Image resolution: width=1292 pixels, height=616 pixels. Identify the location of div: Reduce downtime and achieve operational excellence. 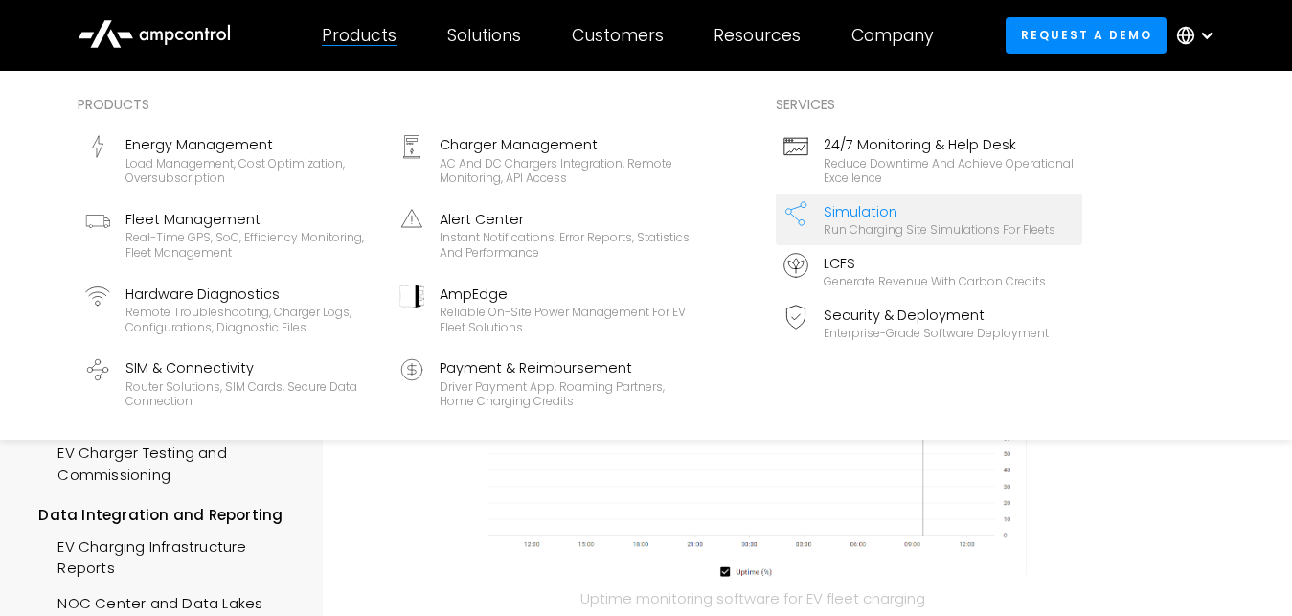
(949, 170).